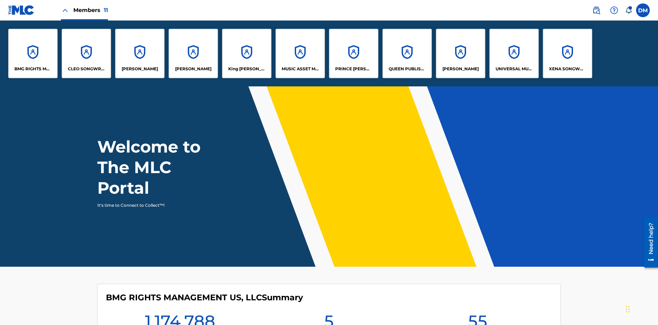 The image size is (658, 325). I want to click on div: Help, so click(614, 10).